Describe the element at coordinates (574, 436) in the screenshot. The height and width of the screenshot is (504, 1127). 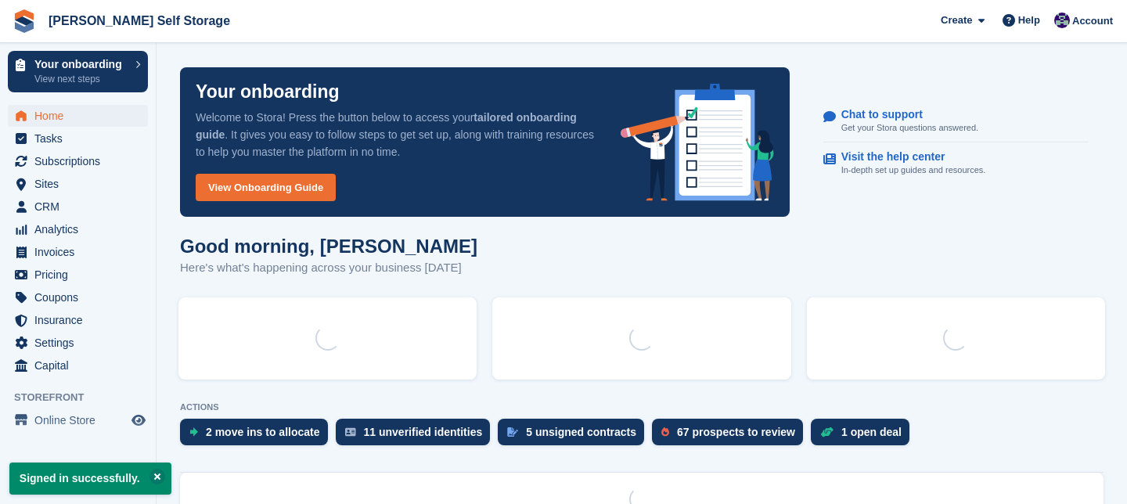
I see `a: 5 unsigned contracts` at that location.